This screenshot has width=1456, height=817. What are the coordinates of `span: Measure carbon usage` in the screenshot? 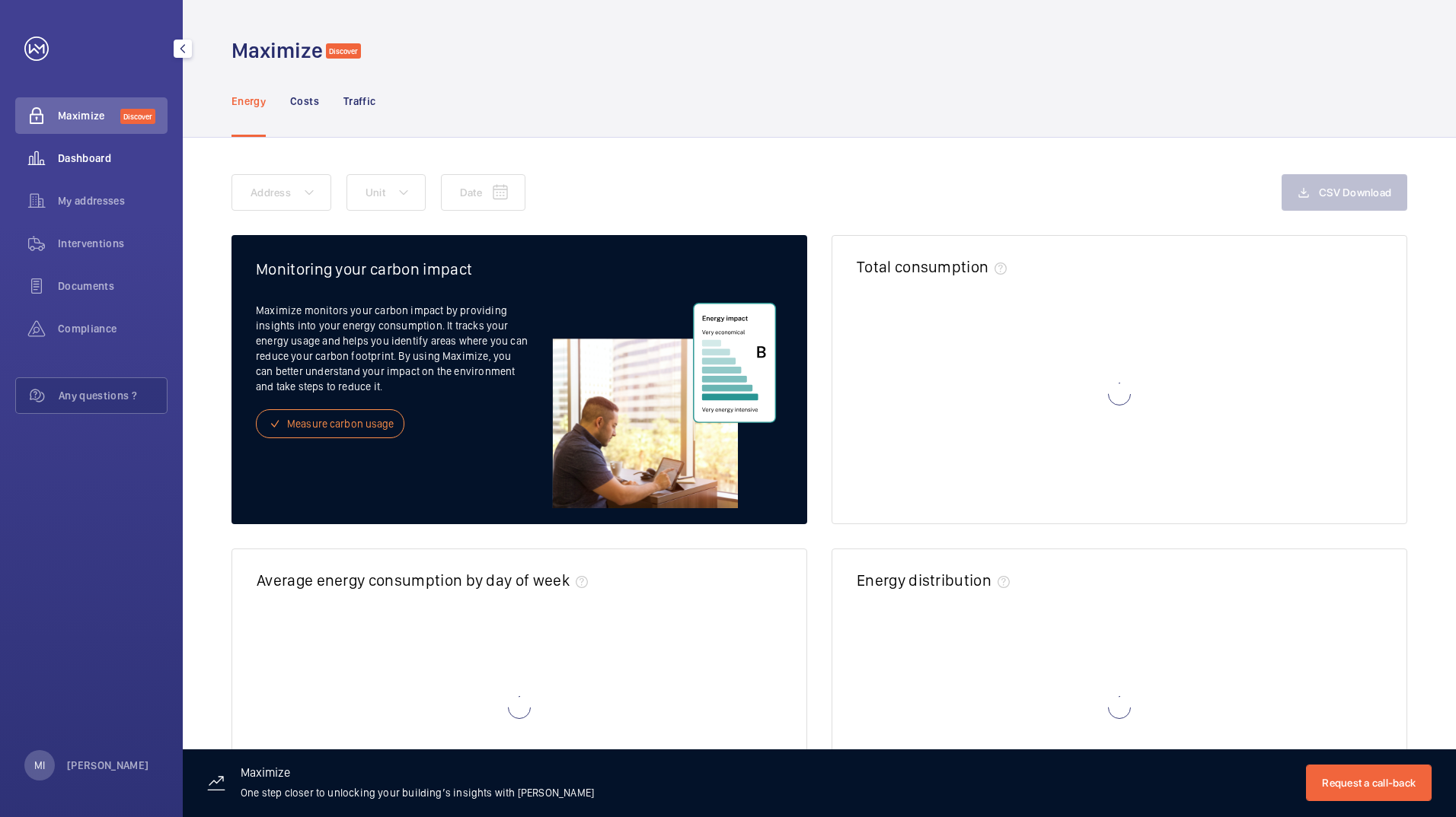 It's located at (341, 424).